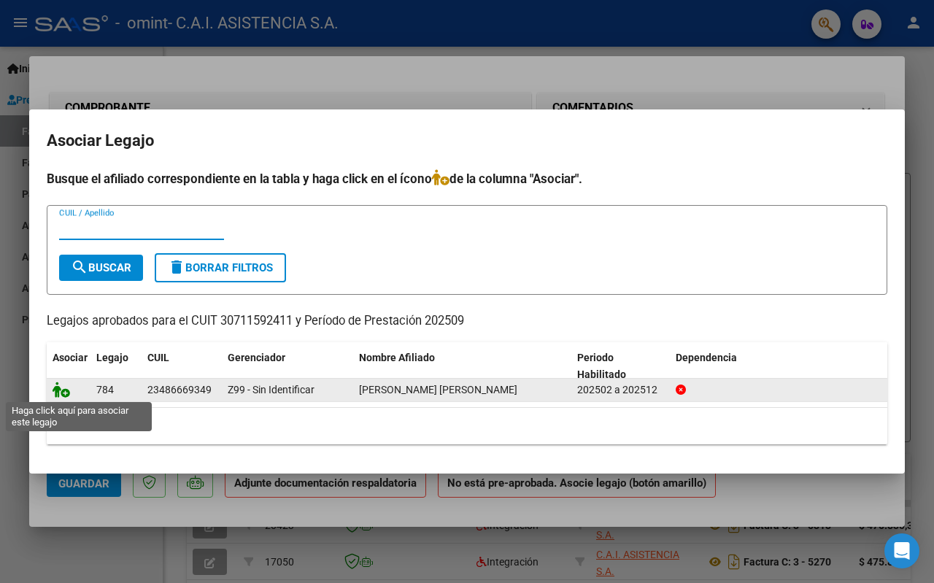 The height and width of the screenshot is (583, 934). What do you see at coordinates (70, 358) in the screenshot?
I see `span: Asociar` at bounding box center [70, 358].